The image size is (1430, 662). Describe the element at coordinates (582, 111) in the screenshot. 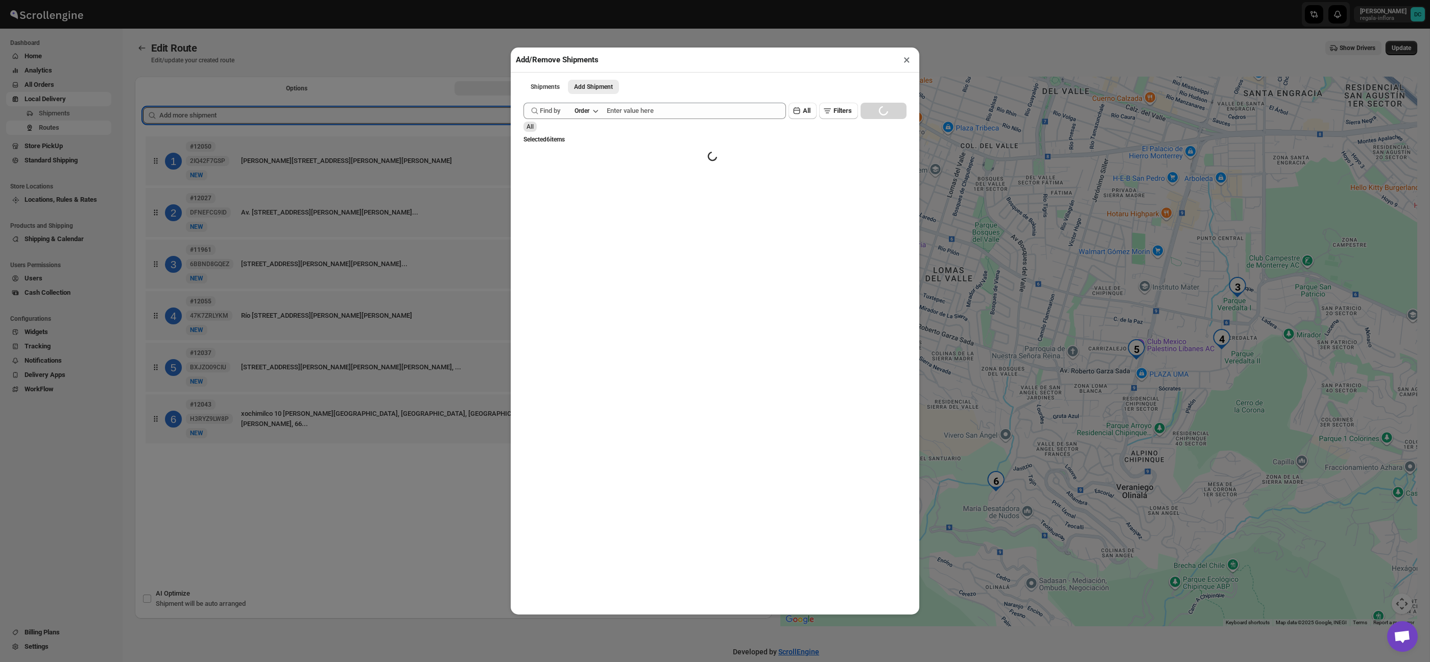

I see `div: Order` at that location.